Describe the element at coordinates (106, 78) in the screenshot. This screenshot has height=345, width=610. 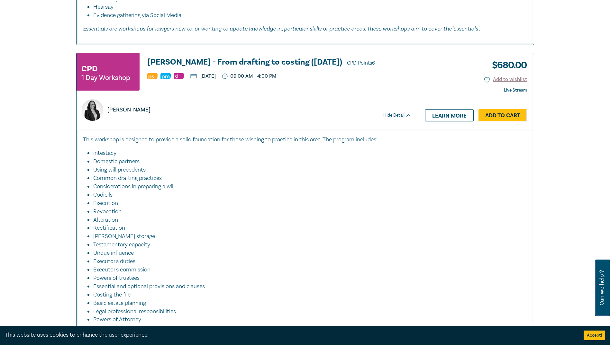
I see `small: 1 Day Workshop` at that location.